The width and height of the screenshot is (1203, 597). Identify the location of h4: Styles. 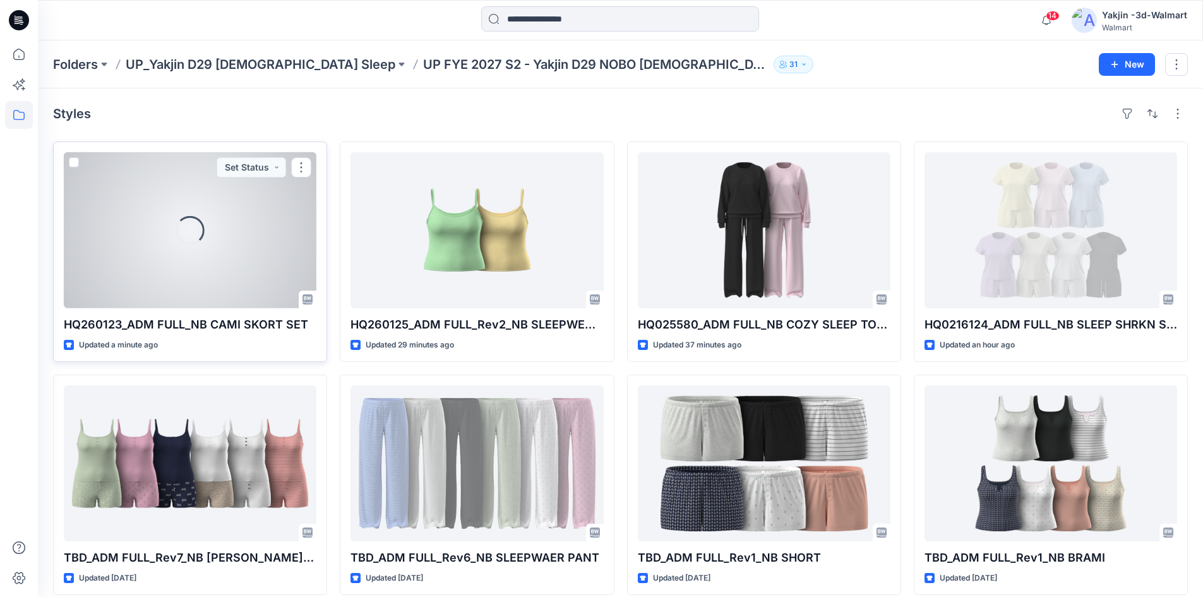
(72, 114).